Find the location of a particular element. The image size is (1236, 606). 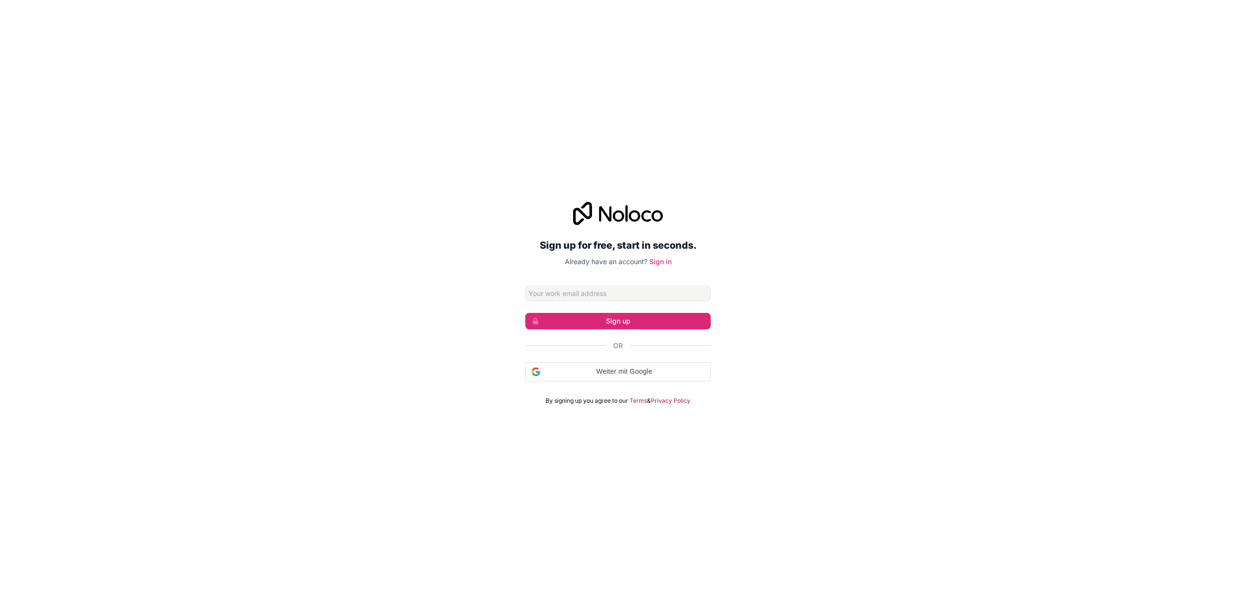

button: Sign up is located at coordinates (618, 321).